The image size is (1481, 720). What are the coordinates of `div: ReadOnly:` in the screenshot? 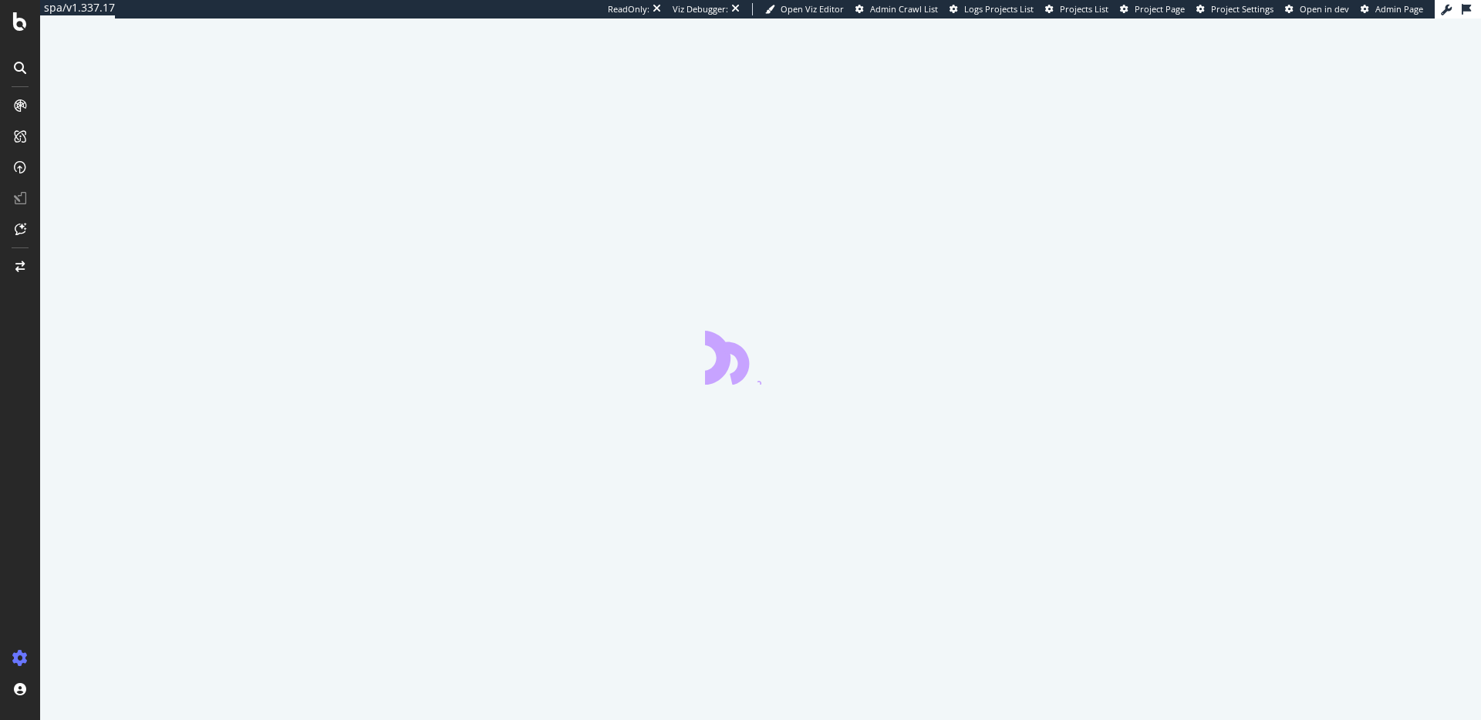 It's located at (628, 9).